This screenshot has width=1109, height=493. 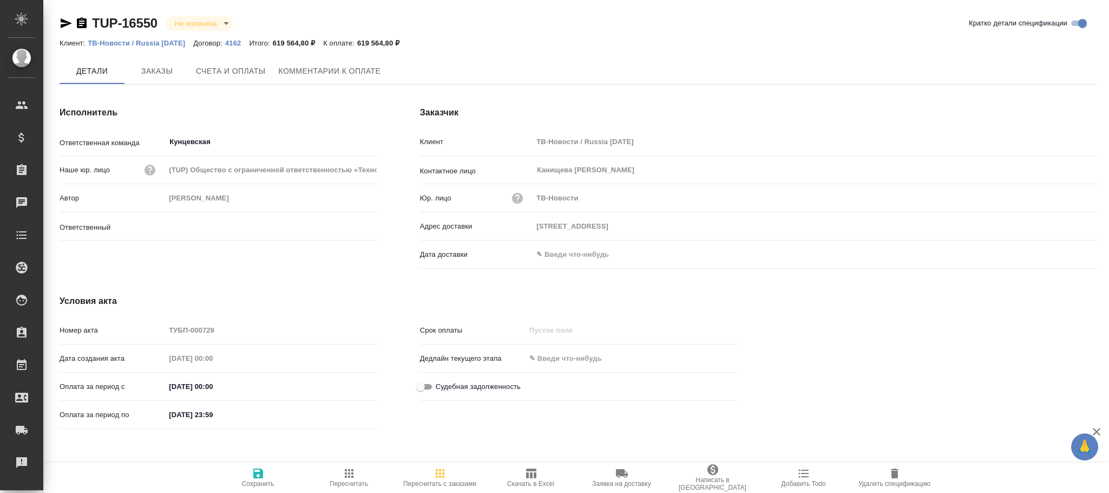 What do you see at coordinates (112, 198) in the screenshot?
I see `p: Автор` at bounding box center [112, 198].